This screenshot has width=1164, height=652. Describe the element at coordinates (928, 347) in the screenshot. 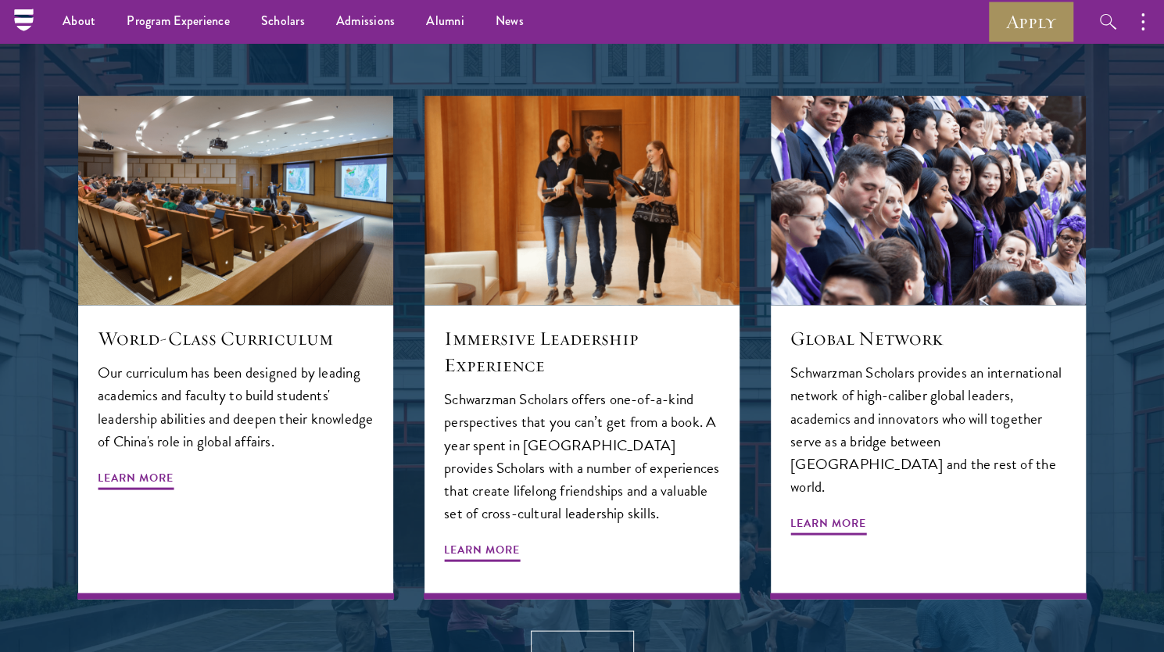

I see `a: Global Network Schwarzman Scholars provides an international network of high-caliber global leade...` at that location.